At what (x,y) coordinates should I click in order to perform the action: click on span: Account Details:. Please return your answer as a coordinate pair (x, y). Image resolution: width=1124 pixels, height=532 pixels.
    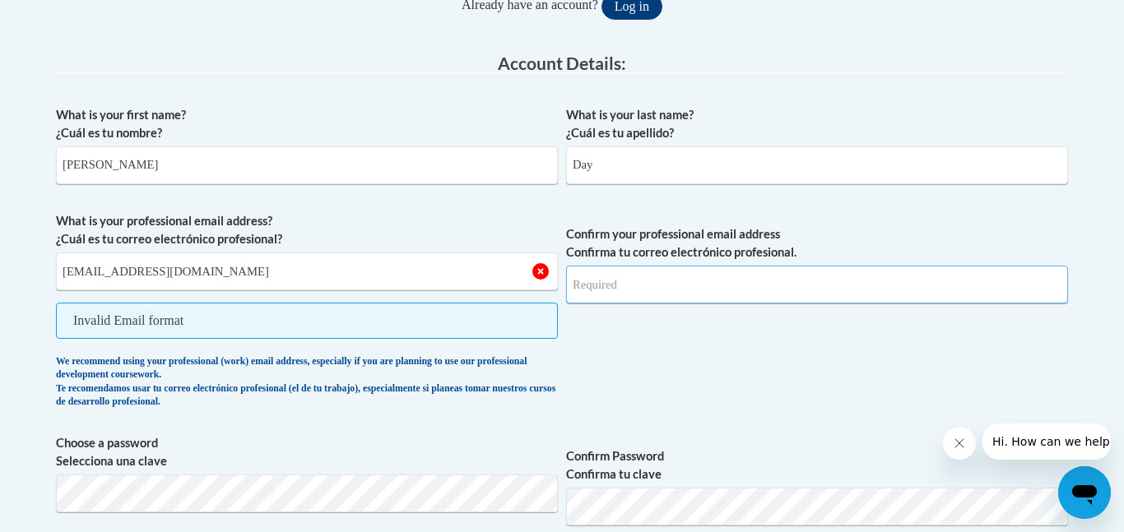
    Looking at the image, I should click on (562, 63).